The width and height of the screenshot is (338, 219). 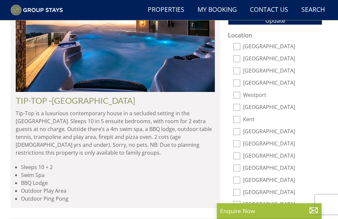 I want to click on li: Sleeps 10 + 2, so click(x=118, y=167).